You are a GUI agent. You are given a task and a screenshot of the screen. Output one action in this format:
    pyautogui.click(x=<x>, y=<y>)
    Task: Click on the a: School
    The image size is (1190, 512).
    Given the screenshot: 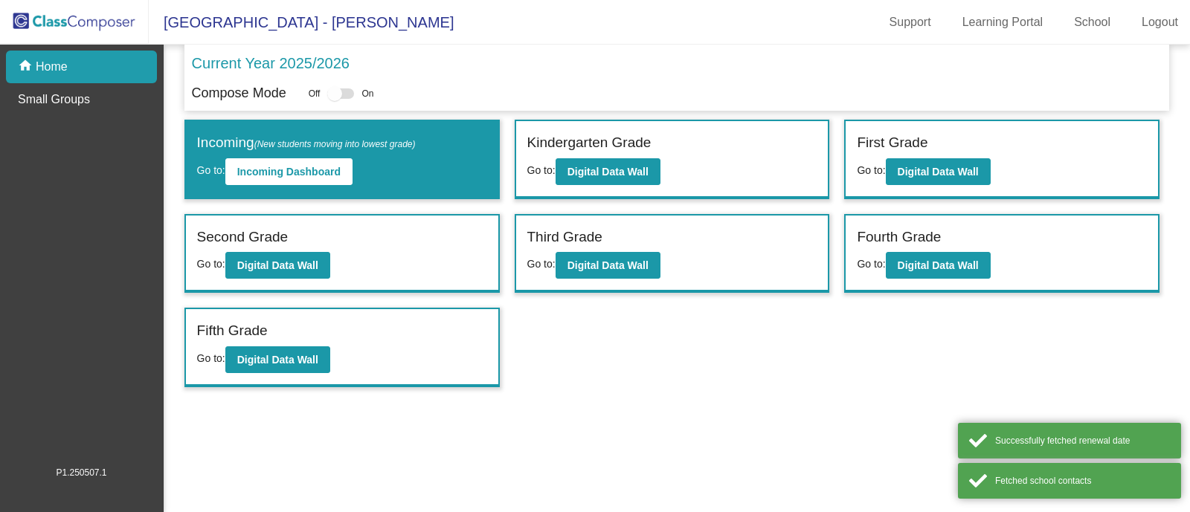 What is the action you would take?
    pyautogui.click(x=1091, y=22)
    